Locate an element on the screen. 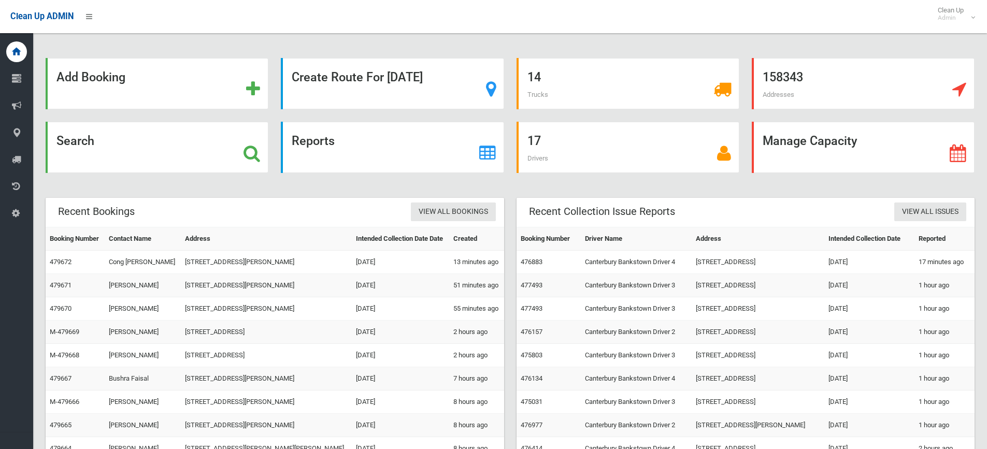 The height and width of the screenshot is (449, 987). th: Reported is located at coordinates (944, 239).